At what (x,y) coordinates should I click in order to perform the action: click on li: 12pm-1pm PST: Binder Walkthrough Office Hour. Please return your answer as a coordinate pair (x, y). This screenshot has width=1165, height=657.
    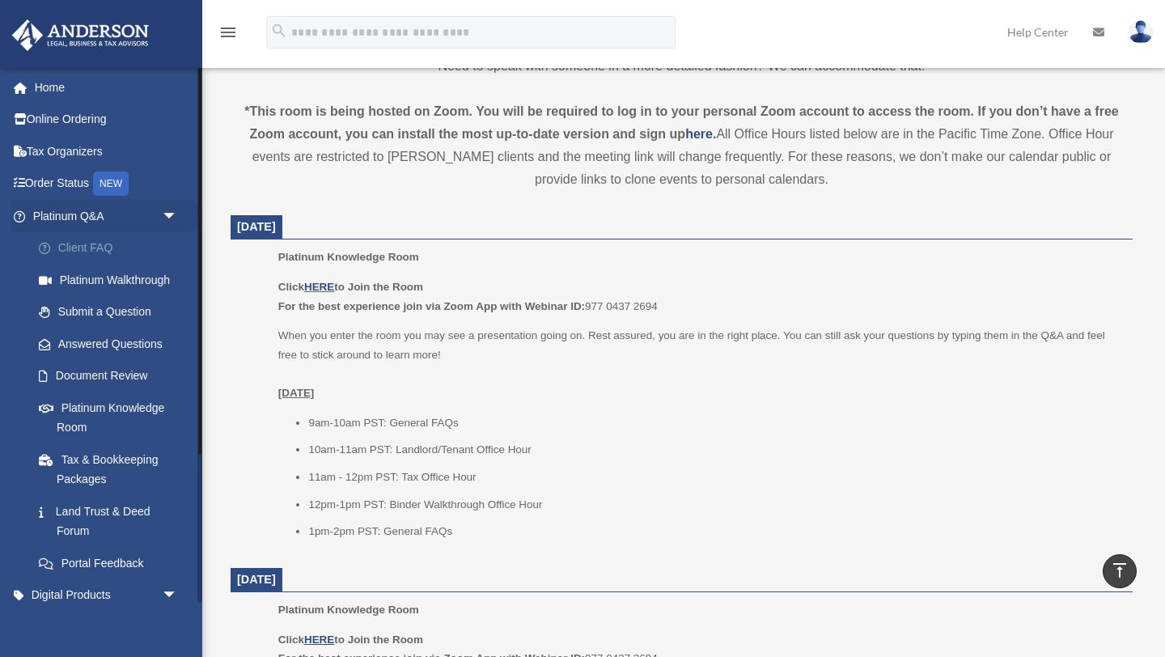
    Looking at the image, I should click on (714, 505).